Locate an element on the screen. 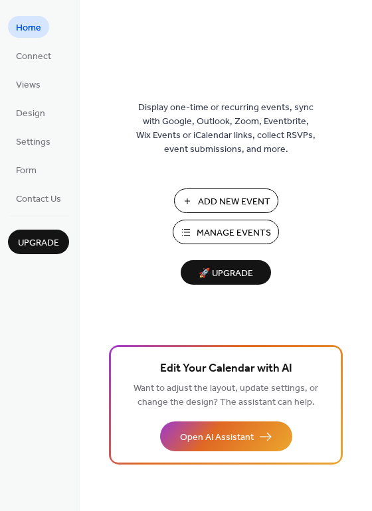 Image resolution: width=372 pixels, height=511 pixels. a: Connect is located at coordinates (33, 55).